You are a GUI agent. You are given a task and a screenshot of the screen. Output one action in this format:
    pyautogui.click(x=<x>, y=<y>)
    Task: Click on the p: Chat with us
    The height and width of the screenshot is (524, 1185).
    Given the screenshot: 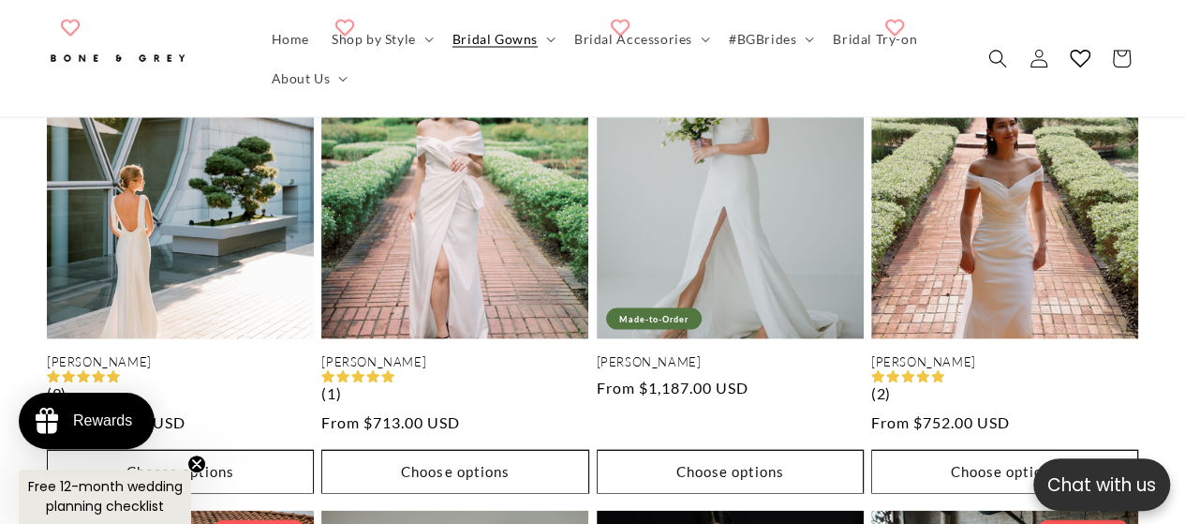 What is the action you would take?
    pyautogui.click(x=1101, y=484)
    